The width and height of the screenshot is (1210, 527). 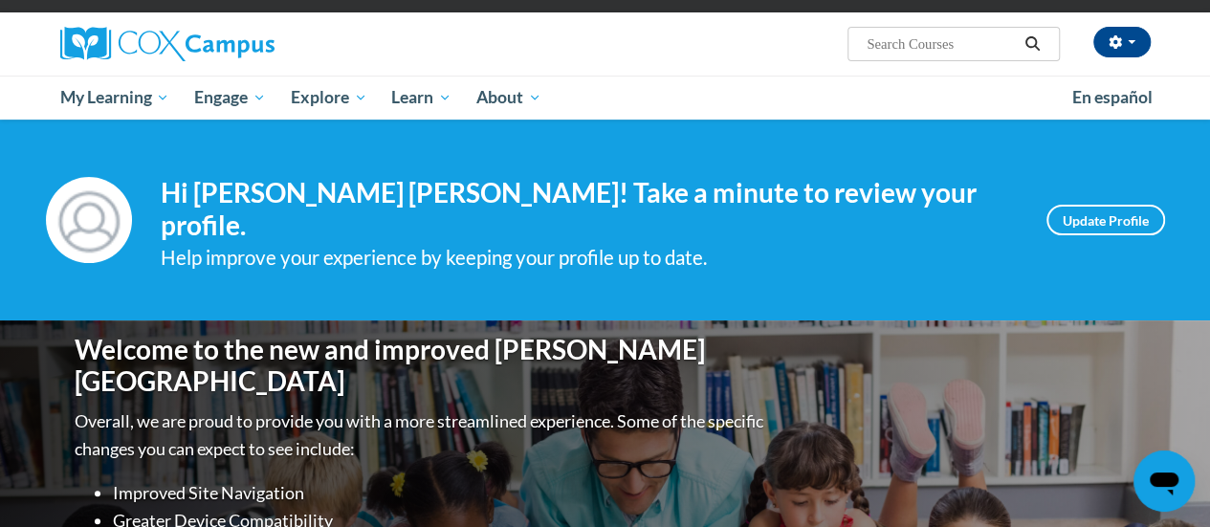 I want to click on img: Profile Image, so click(x=89, y=220).